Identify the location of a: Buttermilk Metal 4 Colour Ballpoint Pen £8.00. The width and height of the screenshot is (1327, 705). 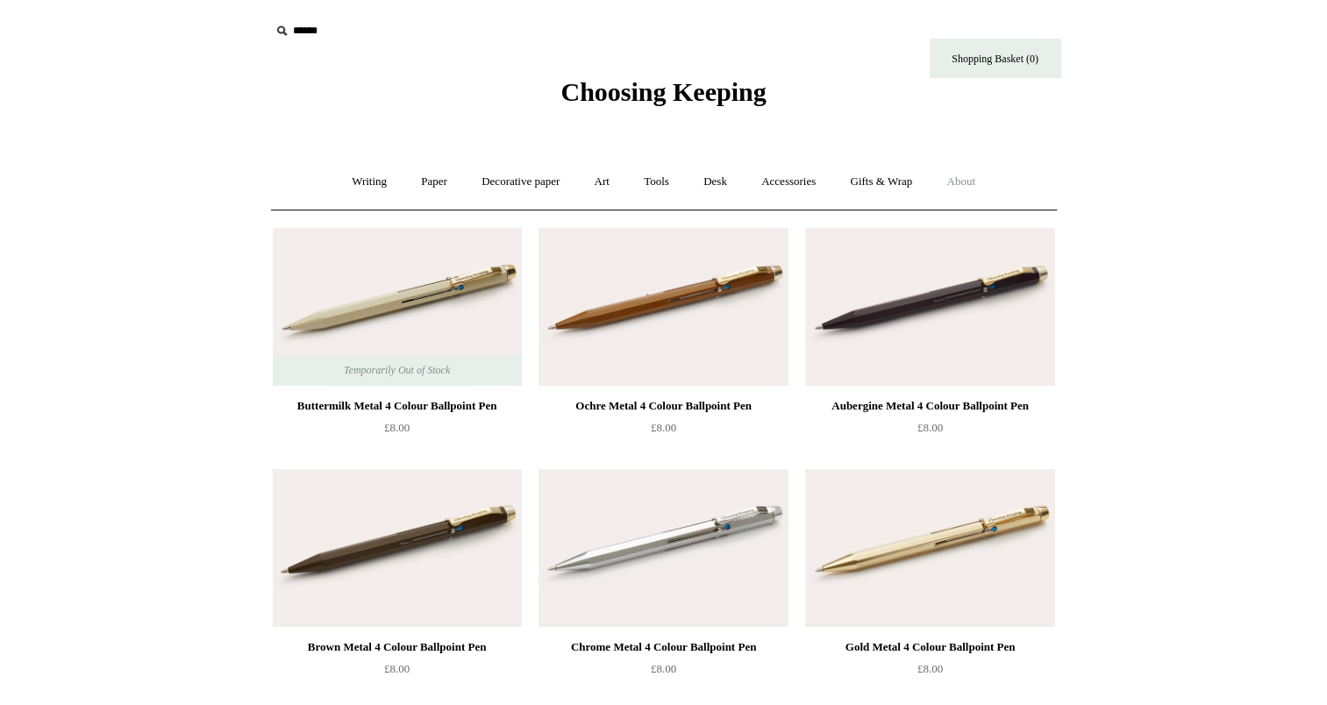
(397, 431).